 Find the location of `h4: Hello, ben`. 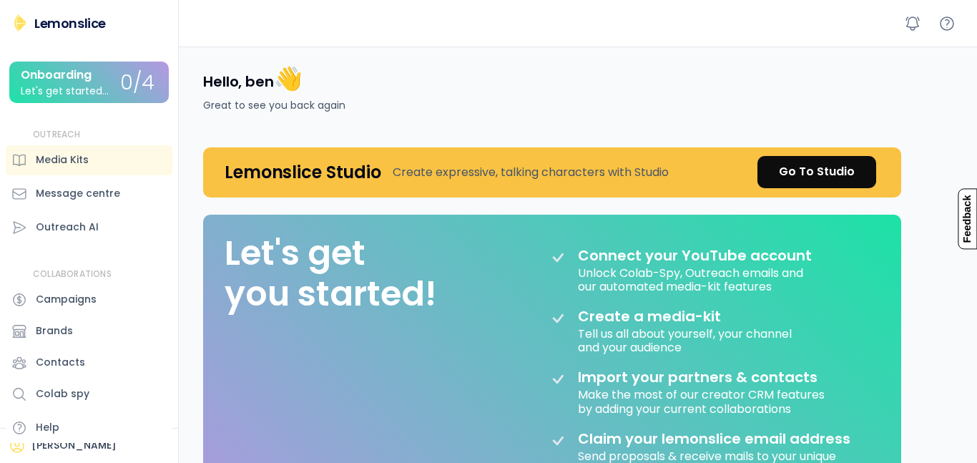

h4: Hello, ben is located at coordinates (253, 79).